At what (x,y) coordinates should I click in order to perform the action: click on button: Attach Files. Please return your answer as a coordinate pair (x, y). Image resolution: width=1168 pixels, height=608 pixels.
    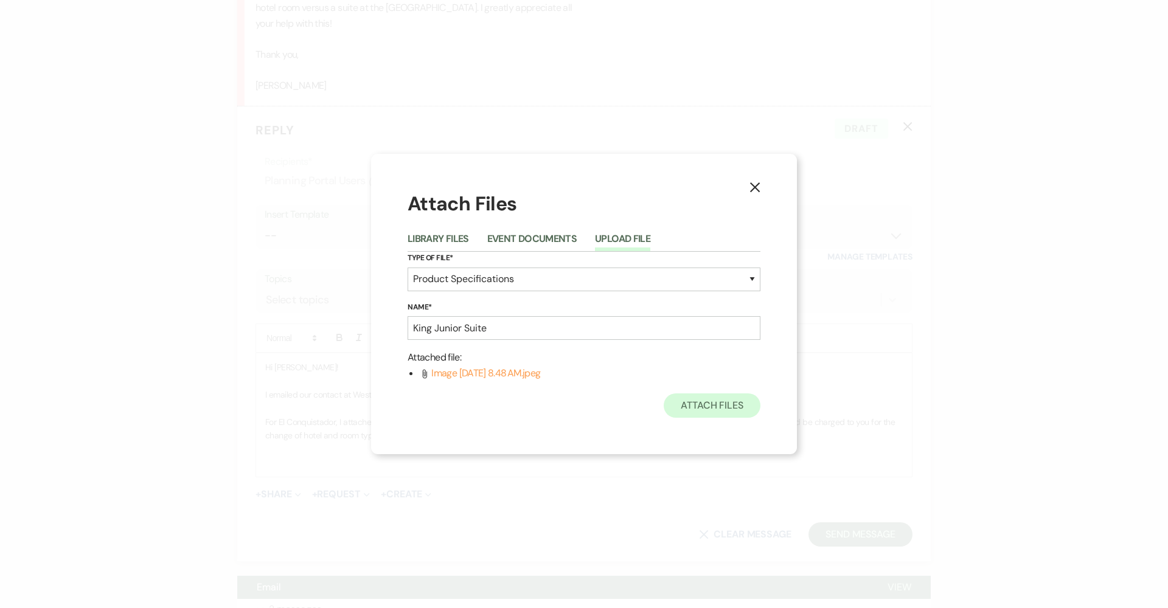
    Looking at the image, I should click on (712, 406).